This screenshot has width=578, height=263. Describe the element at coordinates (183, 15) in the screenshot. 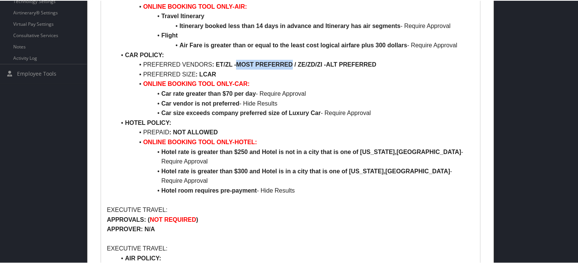

I see `strong: Travel Itinerary` at that location.